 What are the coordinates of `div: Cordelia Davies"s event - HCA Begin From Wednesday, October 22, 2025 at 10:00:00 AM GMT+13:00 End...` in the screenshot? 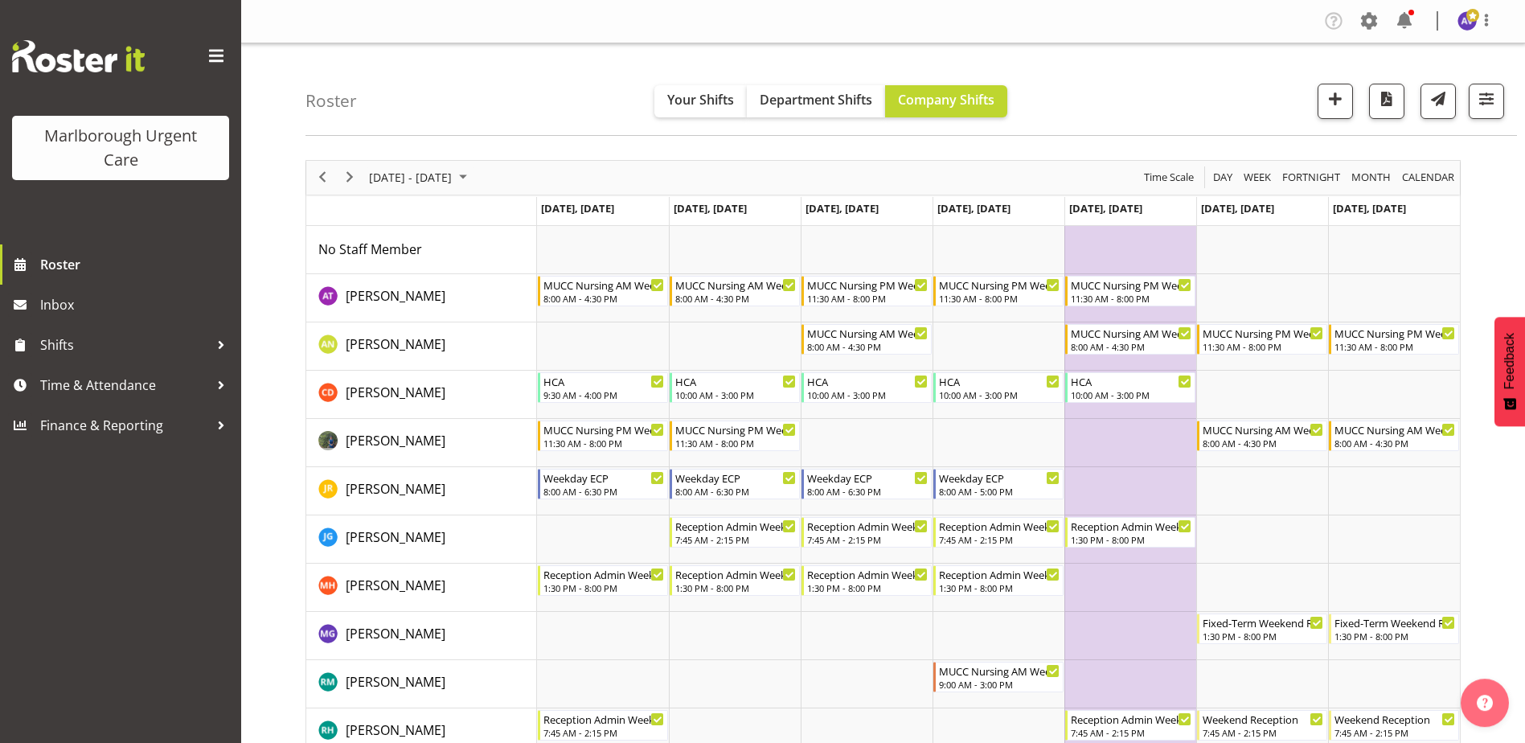 It's located at (867, 388).